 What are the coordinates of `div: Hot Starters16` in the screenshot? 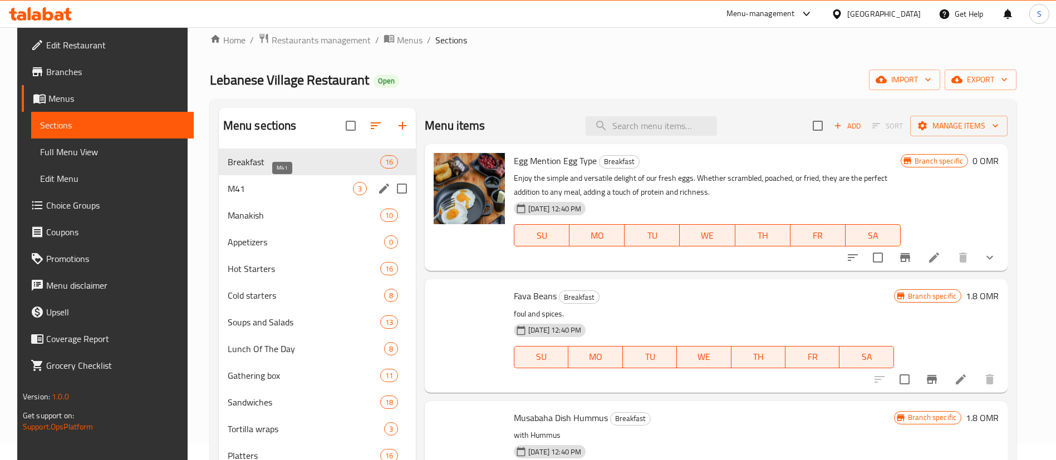 It's located at (317, 269).